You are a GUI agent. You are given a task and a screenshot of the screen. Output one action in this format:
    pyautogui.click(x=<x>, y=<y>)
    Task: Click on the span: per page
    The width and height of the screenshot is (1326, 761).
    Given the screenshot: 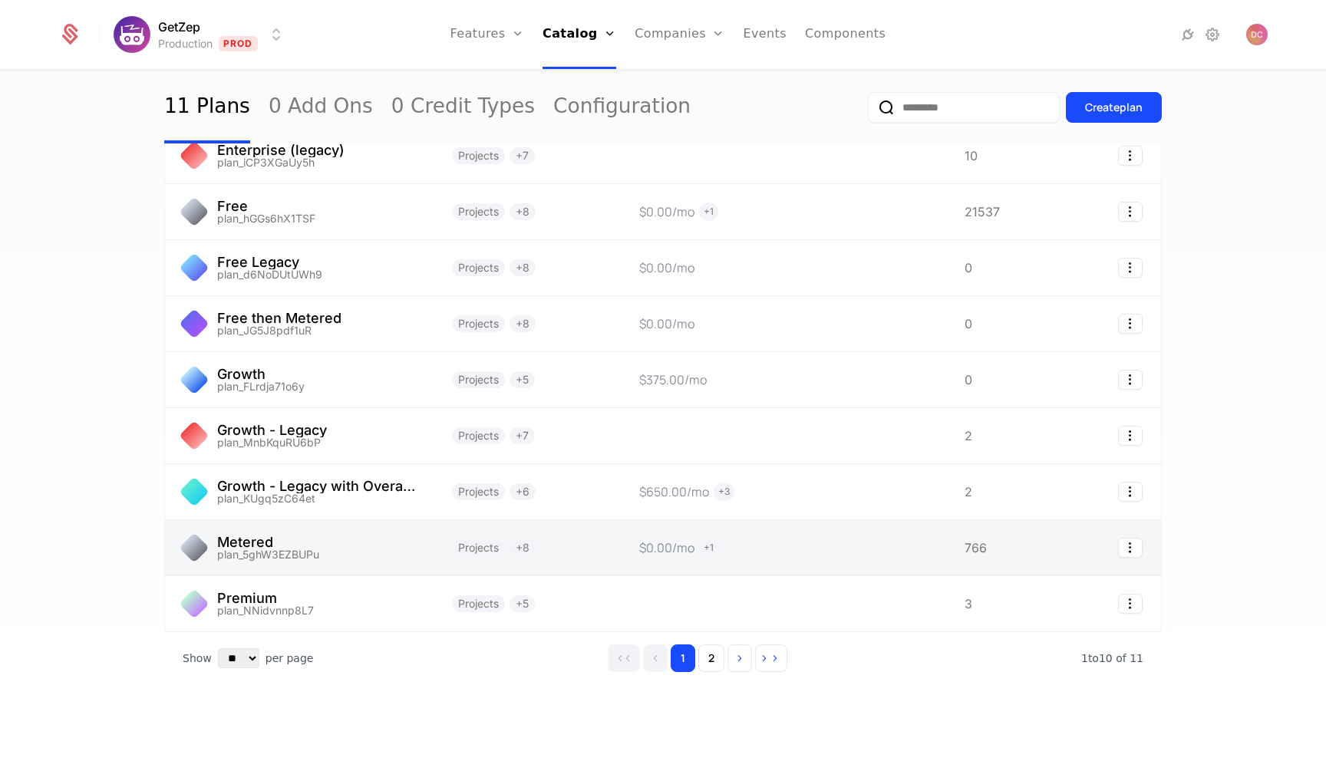 What is the action you would take?
    pyautogui.click(x=289, y=659)
    